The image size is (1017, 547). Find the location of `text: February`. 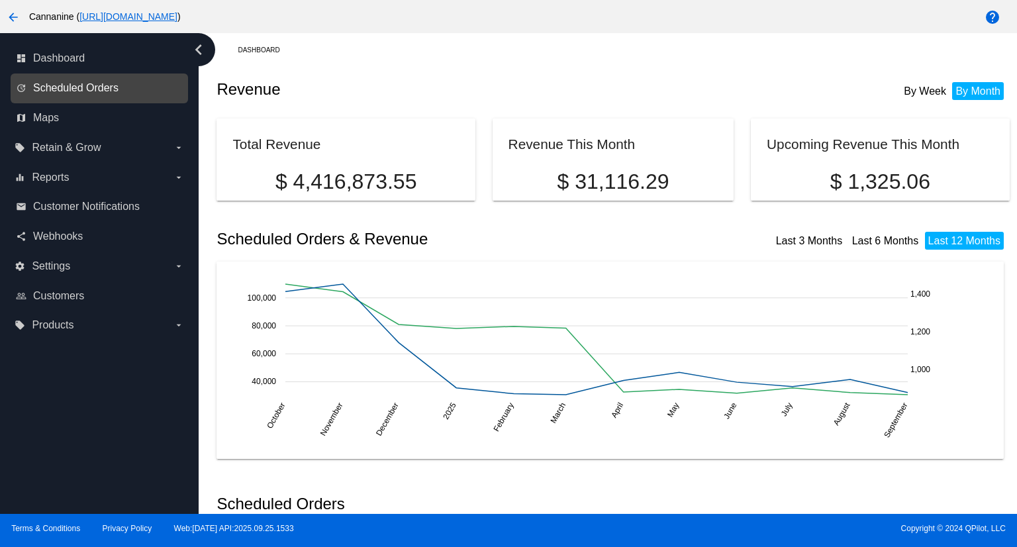

text: February is located at coordinates (504, 417).